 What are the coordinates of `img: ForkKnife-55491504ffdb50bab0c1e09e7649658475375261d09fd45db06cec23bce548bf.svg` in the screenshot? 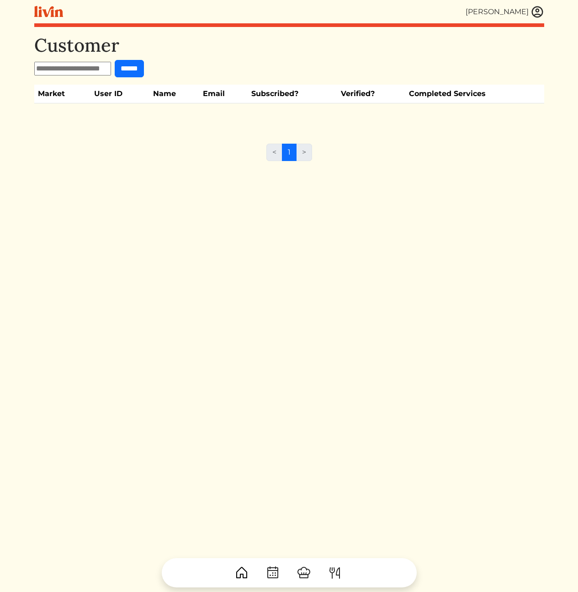 It's located at (335, 572).